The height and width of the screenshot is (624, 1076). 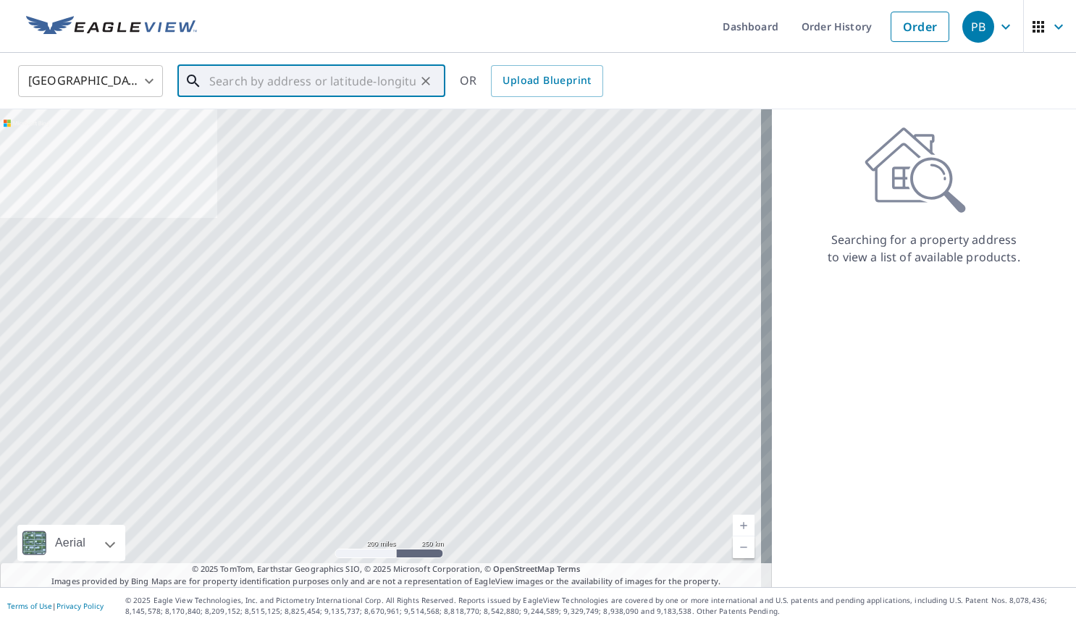 I want to click on a: OpenStreetMap, so click(x=524, y=569).